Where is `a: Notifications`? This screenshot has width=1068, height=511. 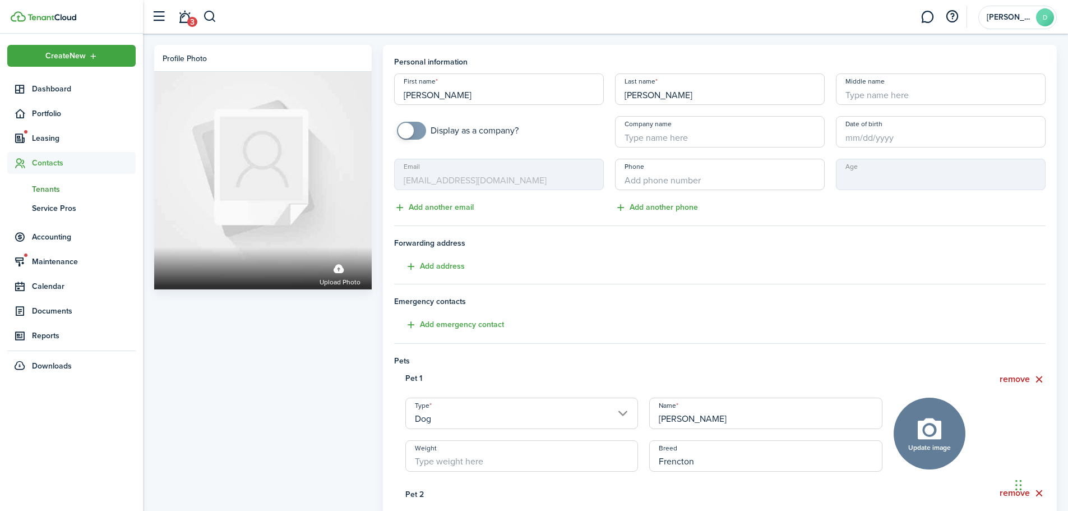
a: Notifications is located at coordinates (184, 17).